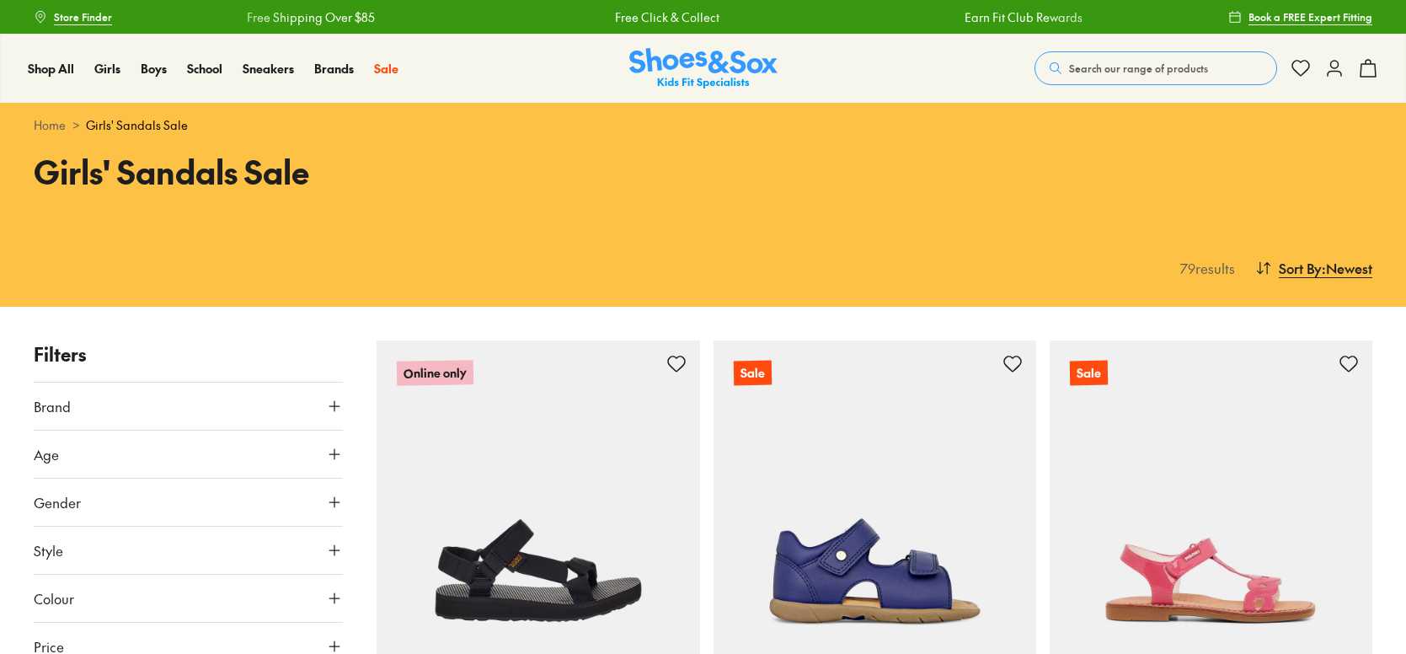 The width and height of the screenshot is (1406, 654). Describe the element at coordinates (188, 502) in the screenshot. I see `button: Gender` at that location.